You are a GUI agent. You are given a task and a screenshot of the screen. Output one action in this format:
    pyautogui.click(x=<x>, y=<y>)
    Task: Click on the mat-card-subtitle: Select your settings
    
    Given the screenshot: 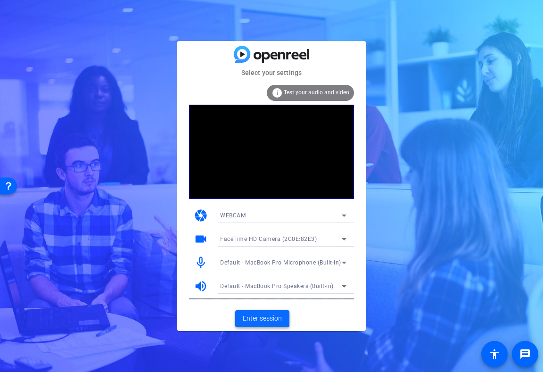 What is the action you would take?
    pyautogui.click(x=272, y=73)
    